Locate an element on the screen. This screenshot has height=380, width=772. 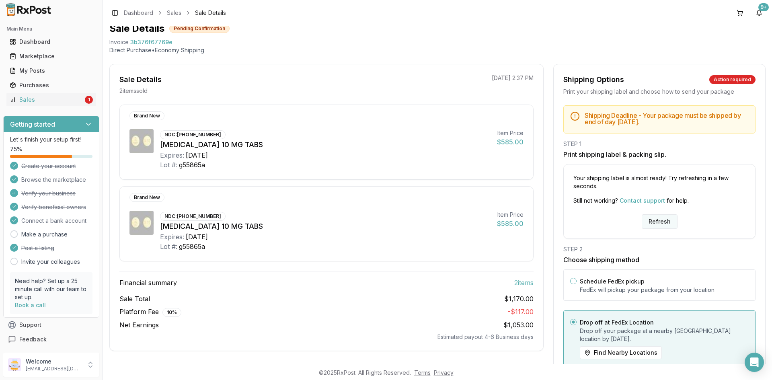
button: Refresh is located at coordinates (659, 222).